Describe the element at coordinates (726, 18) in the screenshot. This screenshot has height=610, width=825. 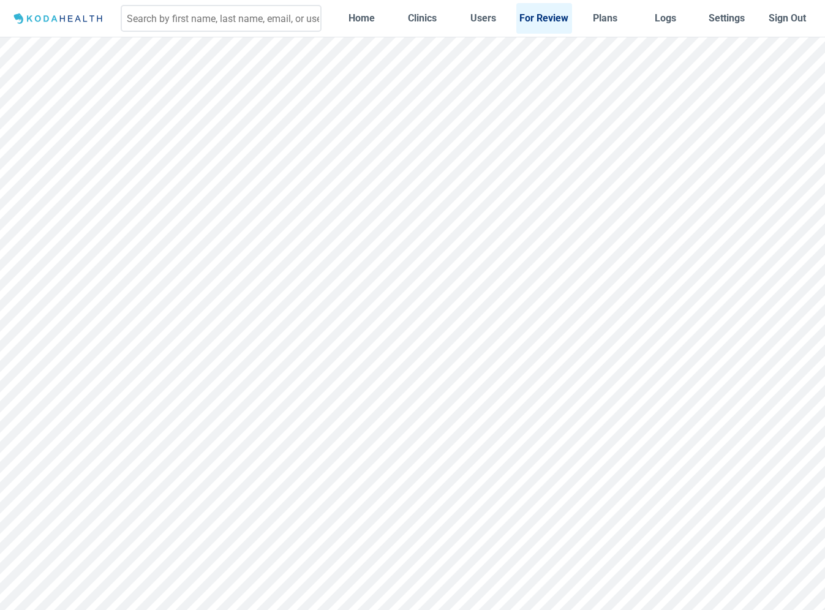
I see `a: Settings` at that location.